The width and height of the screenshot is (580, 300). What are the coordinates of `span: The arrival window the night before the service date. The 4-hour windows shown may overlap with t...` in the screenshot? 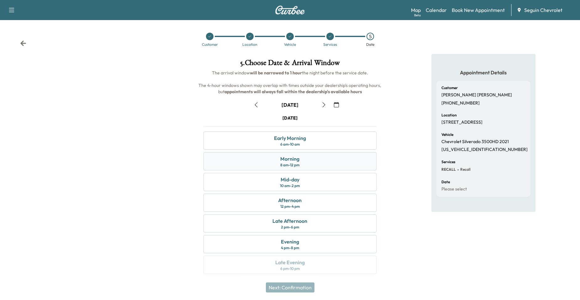 It's located at (290, 82).